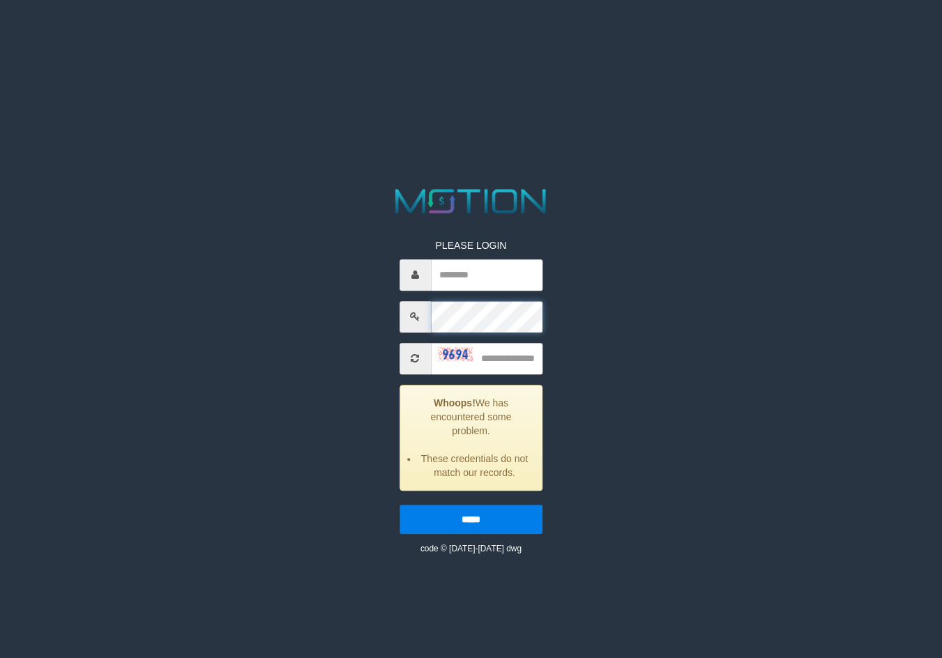  I want to click on strong: Whoops!, so click(455, 403).